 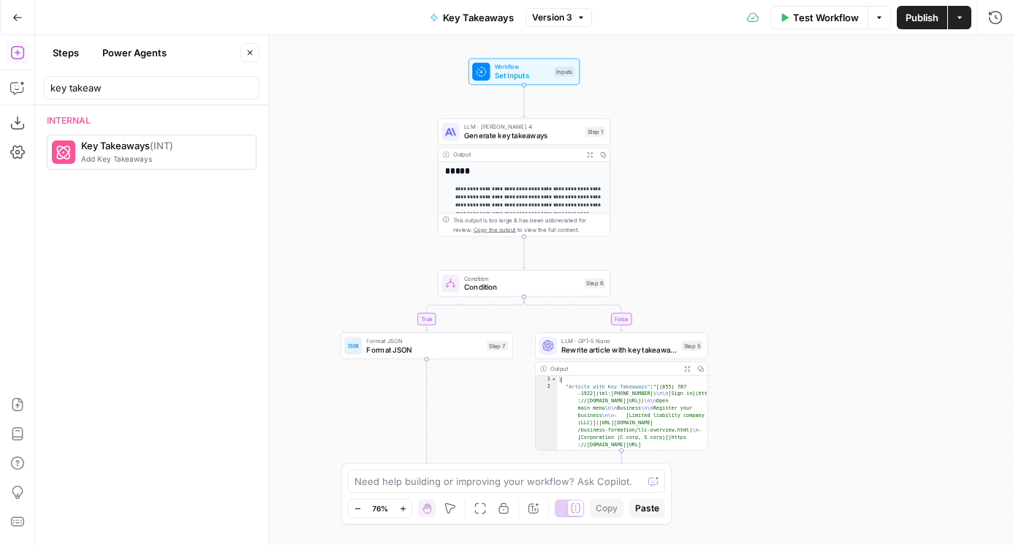 What do you see at coordinates (162, 159) in the screenshot?
I see `span: Add Key Takeaways` at bounding box center [162, 159].